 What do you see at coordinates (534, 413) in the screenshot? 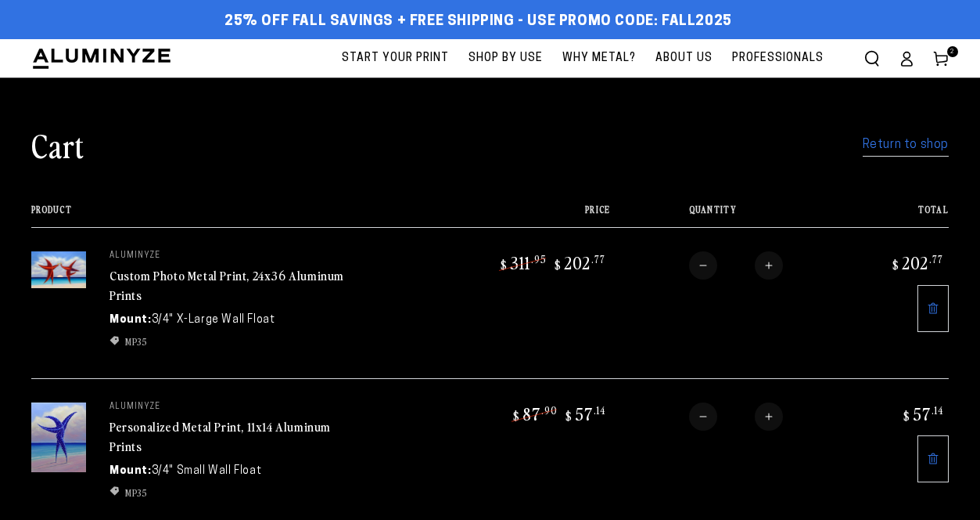
I see `bdi: 87` at bounding box center [534, 413].